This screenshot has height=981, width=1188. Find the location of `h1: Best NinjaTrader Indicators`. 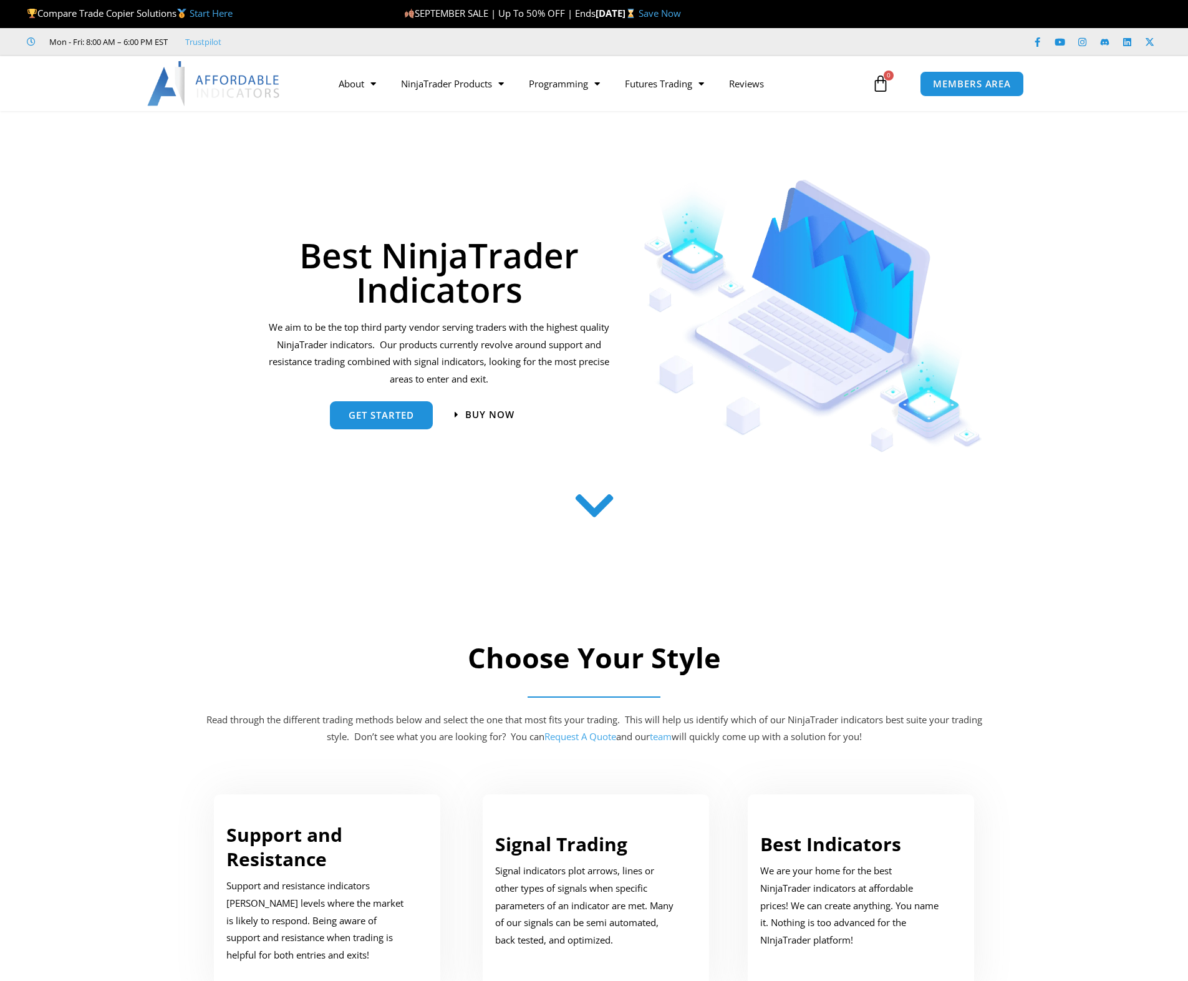

h1: Best NinjaTrader Indicators is located at coordinates (439, 272).